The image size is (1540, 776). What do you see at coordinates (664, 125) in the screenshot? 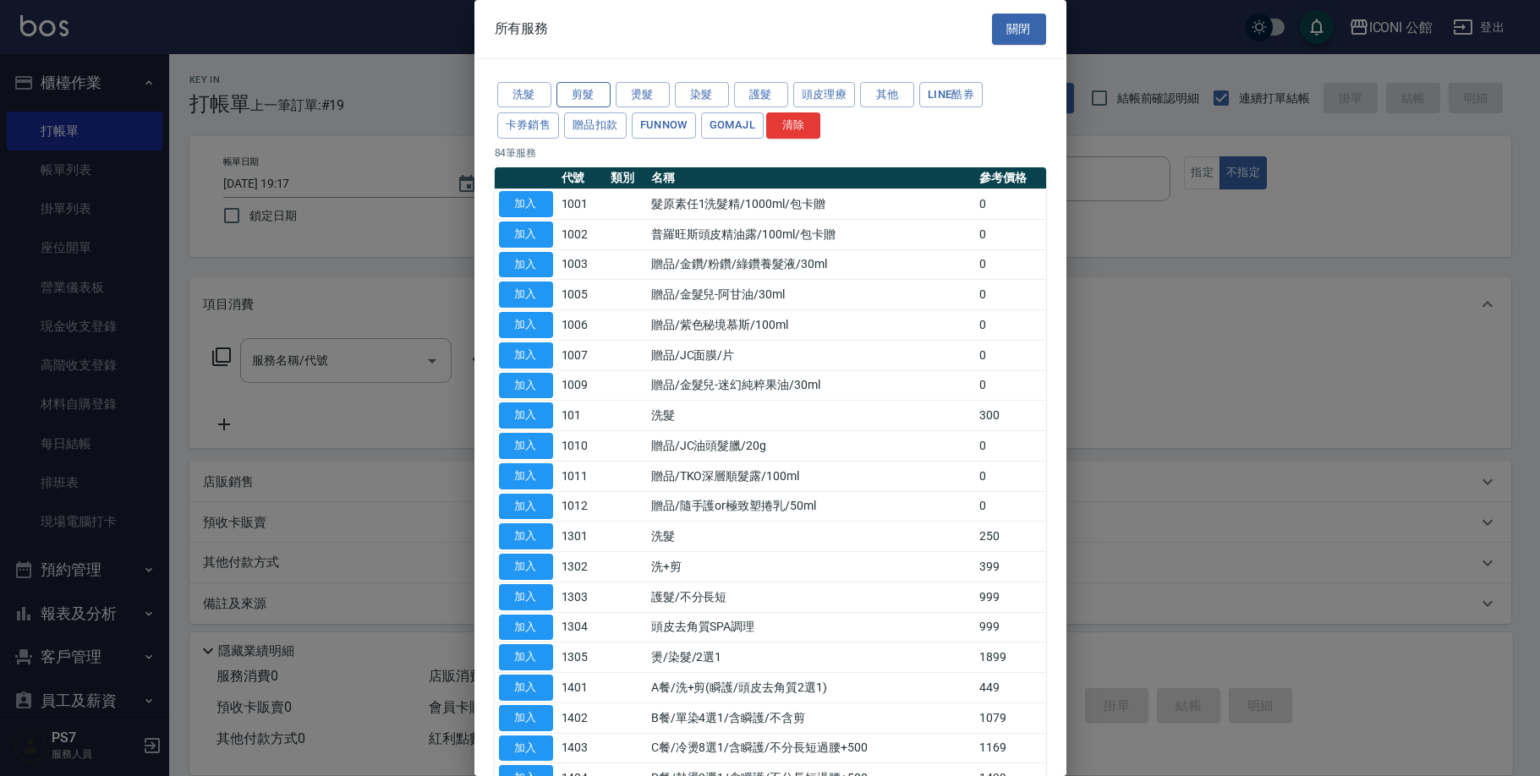
I see `button: FUNNOW` at bounding box center [664, 125].